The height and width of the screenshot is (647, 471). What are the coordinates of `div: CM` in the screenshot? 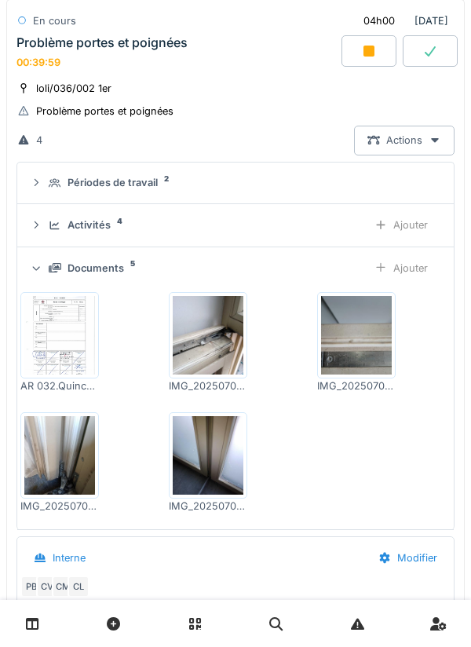 It's located at (63, 587).